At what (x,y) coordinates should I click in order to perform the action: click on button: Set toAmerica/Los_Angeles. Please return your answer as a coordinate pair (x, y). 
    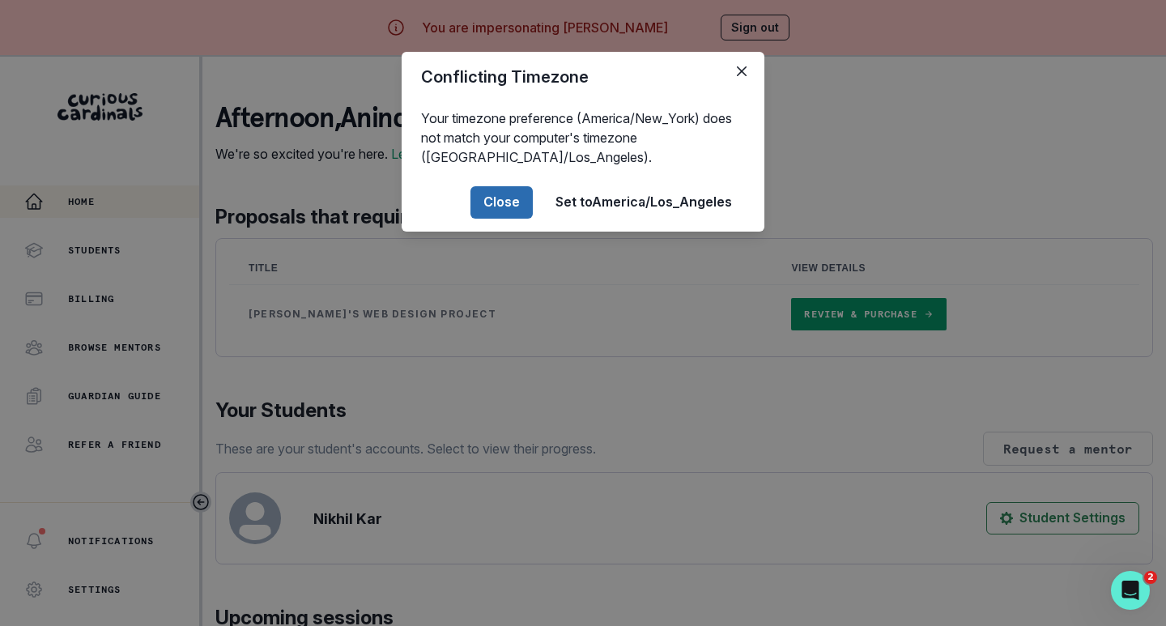
    Looking at the image, I should click on (644, 202).